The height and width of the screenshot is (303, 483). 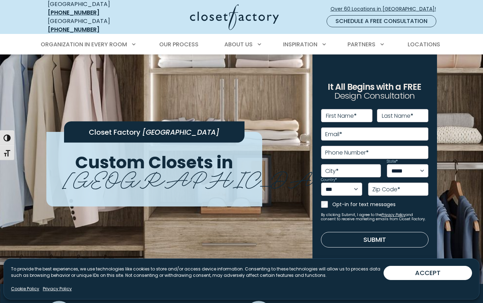 I want to click on span: Organization in Every Room, so click(x=84, y=44).